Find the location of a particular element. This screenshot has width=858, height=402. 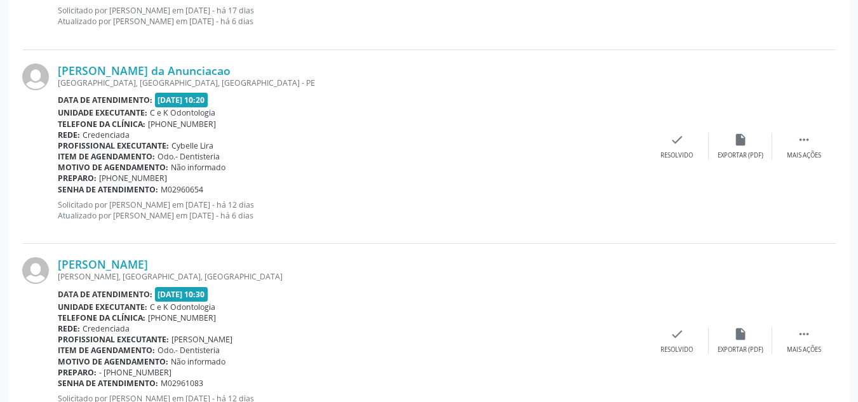

span: Cybelle Lira is located at coordinates (192, 145).